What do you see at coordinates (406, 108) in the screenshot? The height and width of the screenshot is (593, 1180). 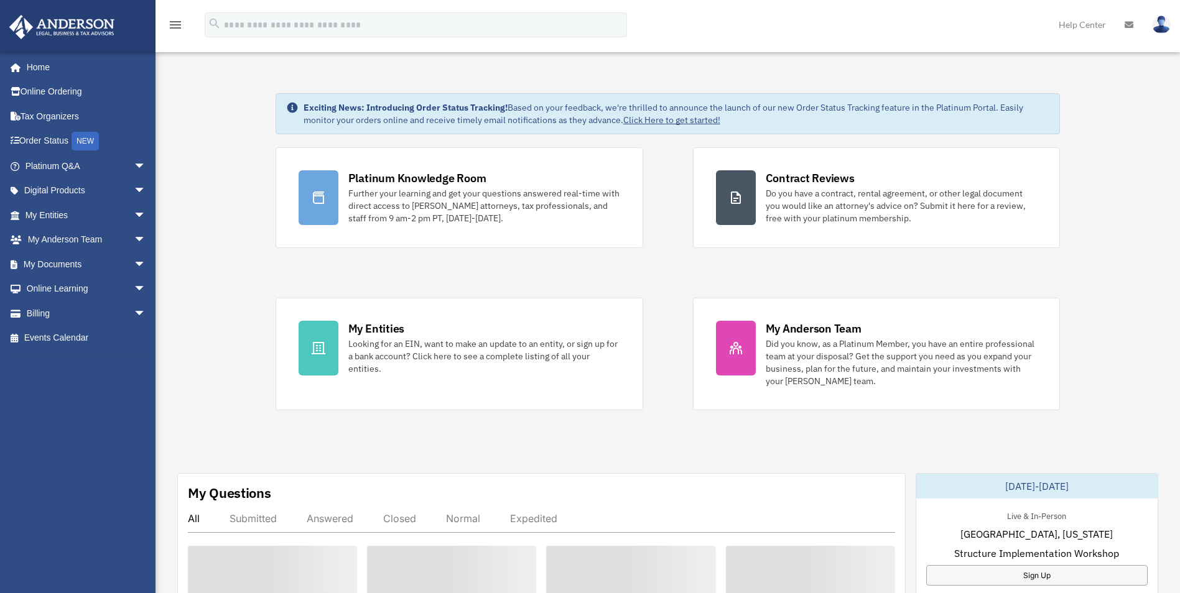 I see `strong: Exciting News: Introducing Order Status Tracking!` at bounding box center [406, 108].